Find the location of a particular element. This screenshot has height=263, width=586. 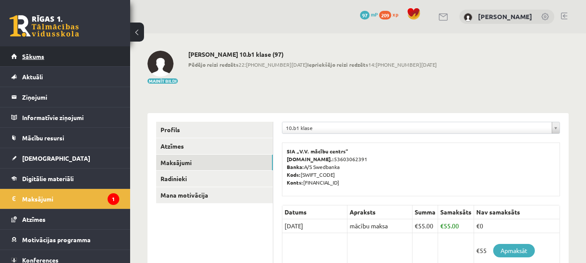

span: Sākums is located at coordinates (33, 56).